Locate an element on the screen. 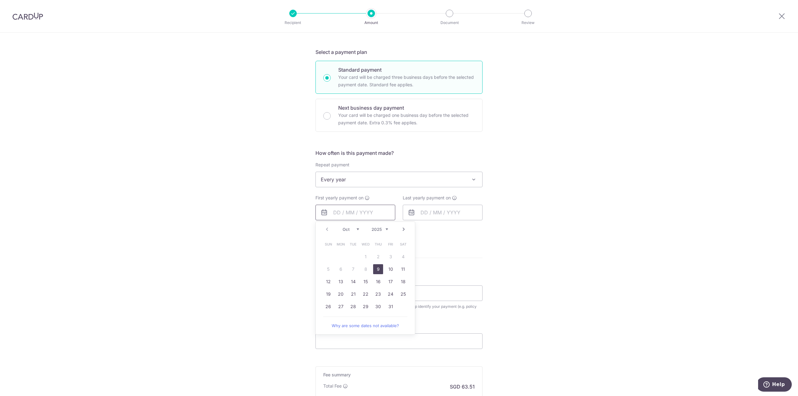  span: Wednesday is located at coordinates (365, 244).